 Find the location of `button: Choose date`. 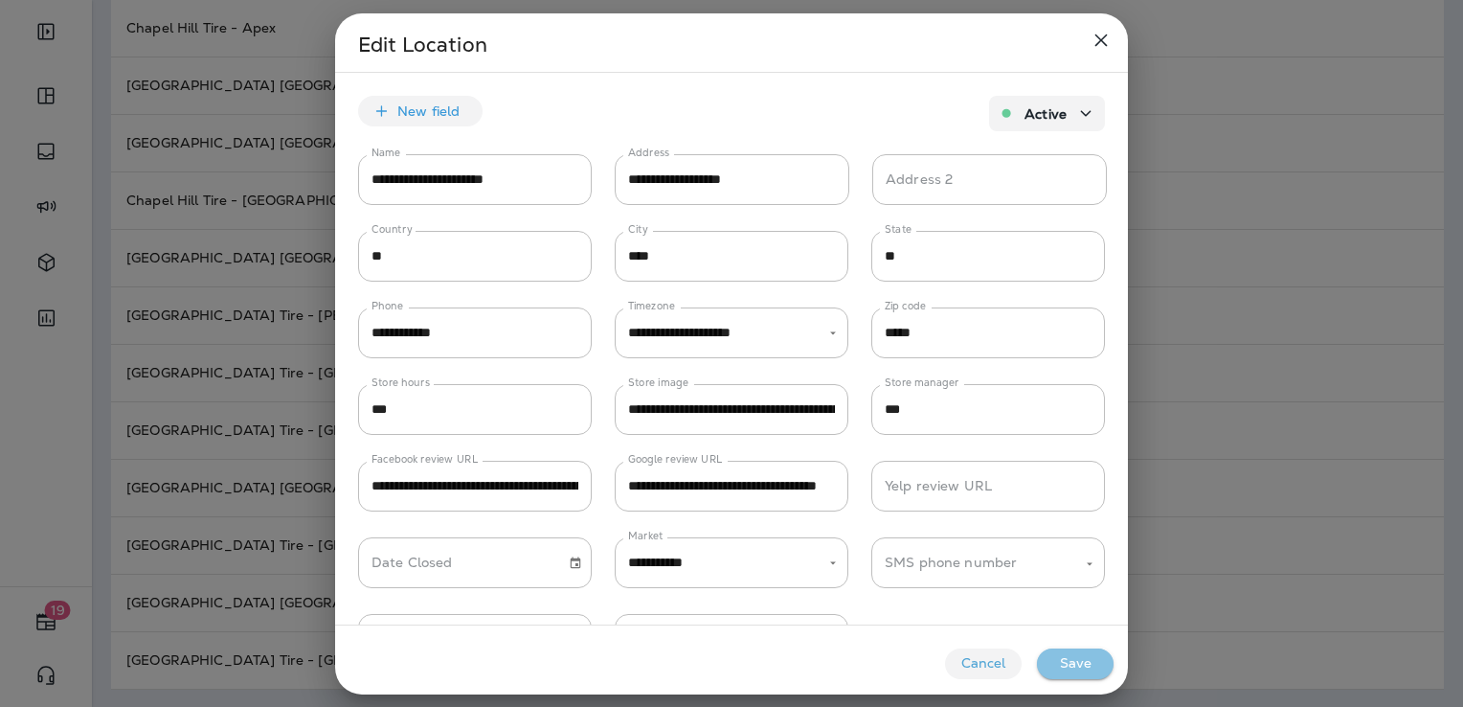

button: Choose date is located at coordinates (576, 563).